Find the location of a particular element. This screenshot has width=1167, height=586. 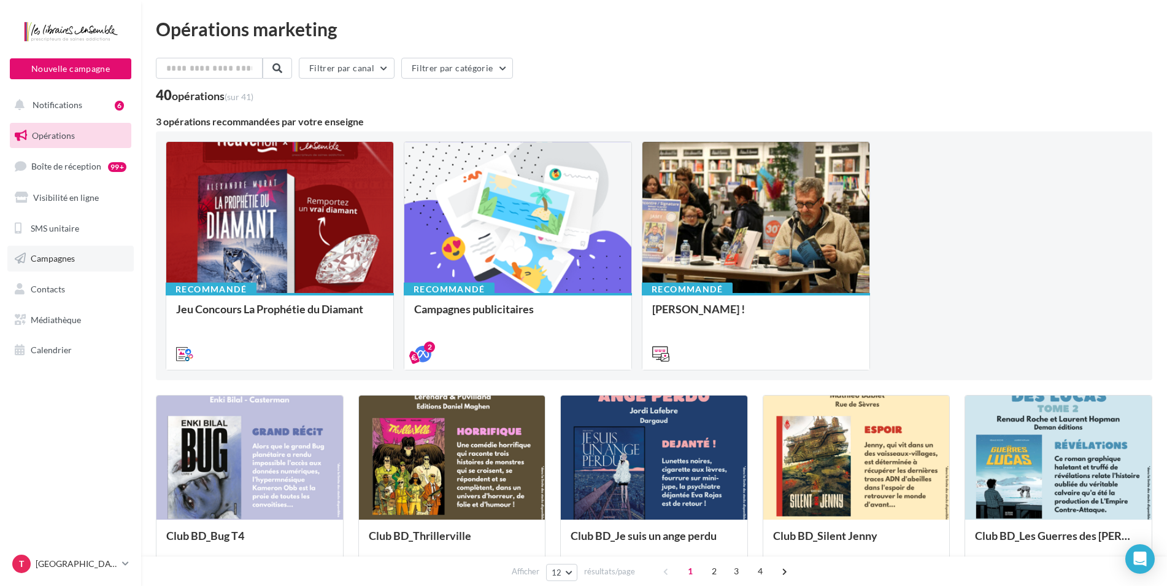

span: Visibilité en ligne is located at coordinates (66, 197).